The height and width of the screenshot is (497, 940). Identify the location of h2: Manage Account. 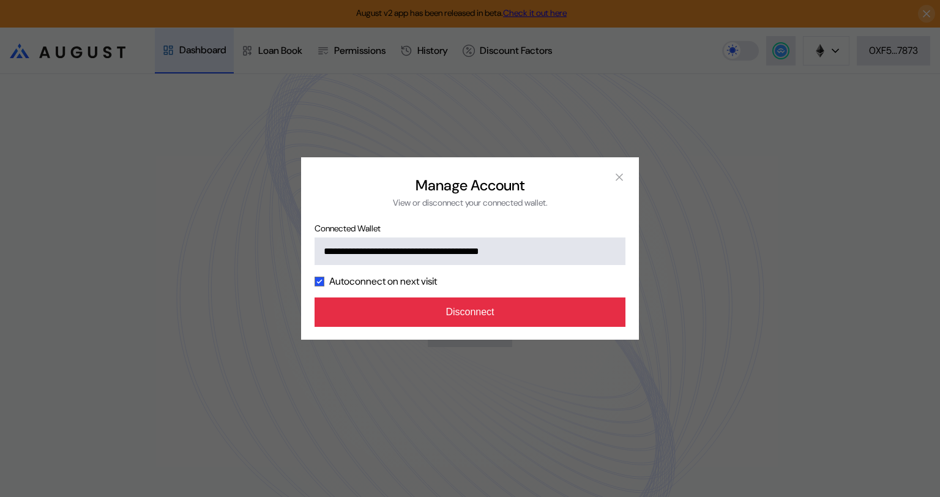
(470, 185).